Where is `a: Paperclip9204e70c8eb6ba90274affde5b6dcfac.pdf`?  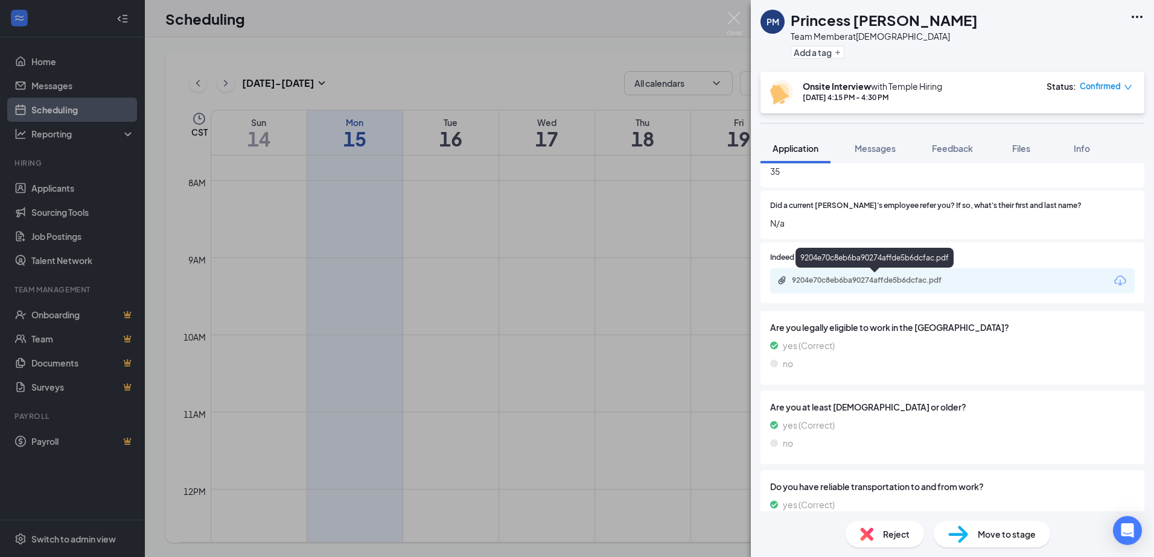 a: Paperclip9204e70c8eb6ba90274affde5b6dcfac.pdf is located at coordinates (875, 281).